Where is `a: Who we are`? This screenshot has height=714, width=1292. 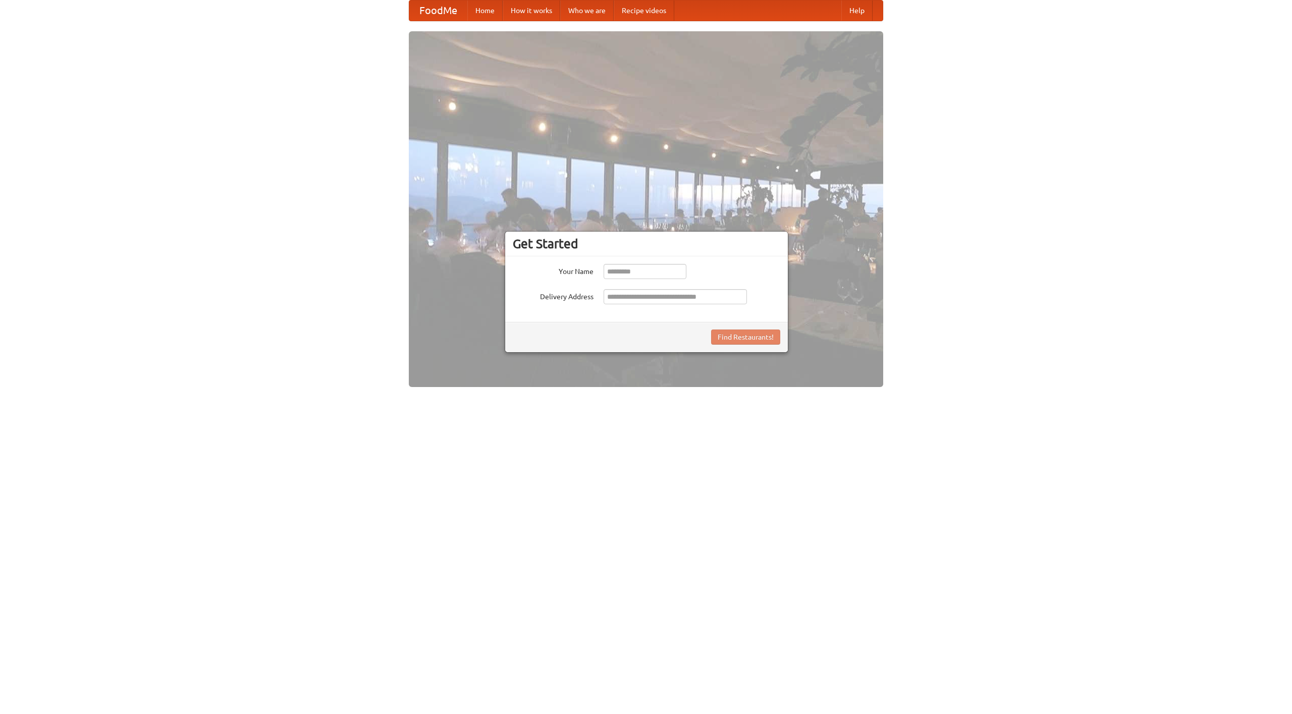
a: Who we are is located at coordinates (587, 11).